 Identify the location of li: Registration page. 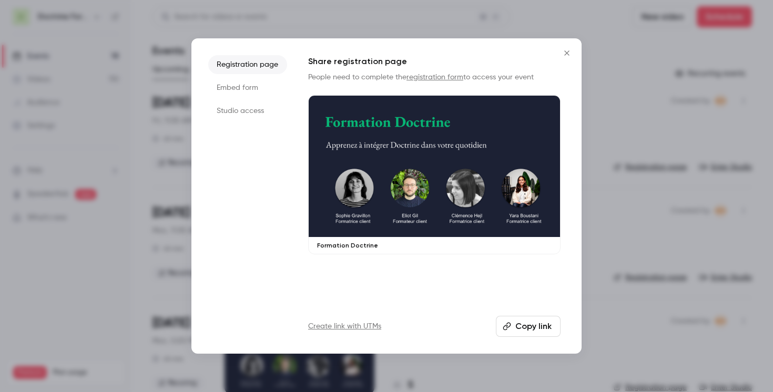
(248, 65).